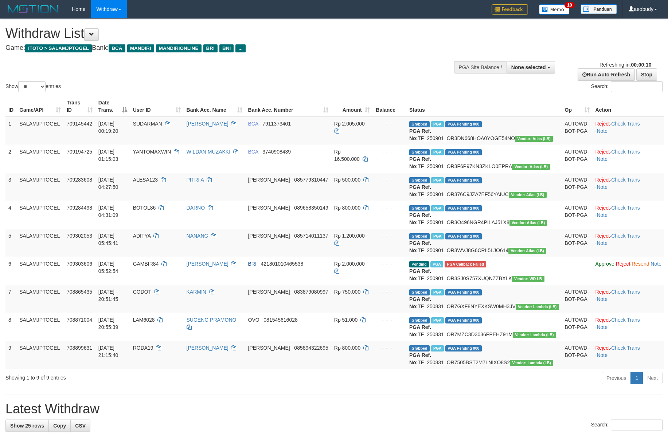 This screenshot has width=668, height=433. Describe the element at coordinates (196, 292) in the screenshot. I see `a: KARMIN` at that location.